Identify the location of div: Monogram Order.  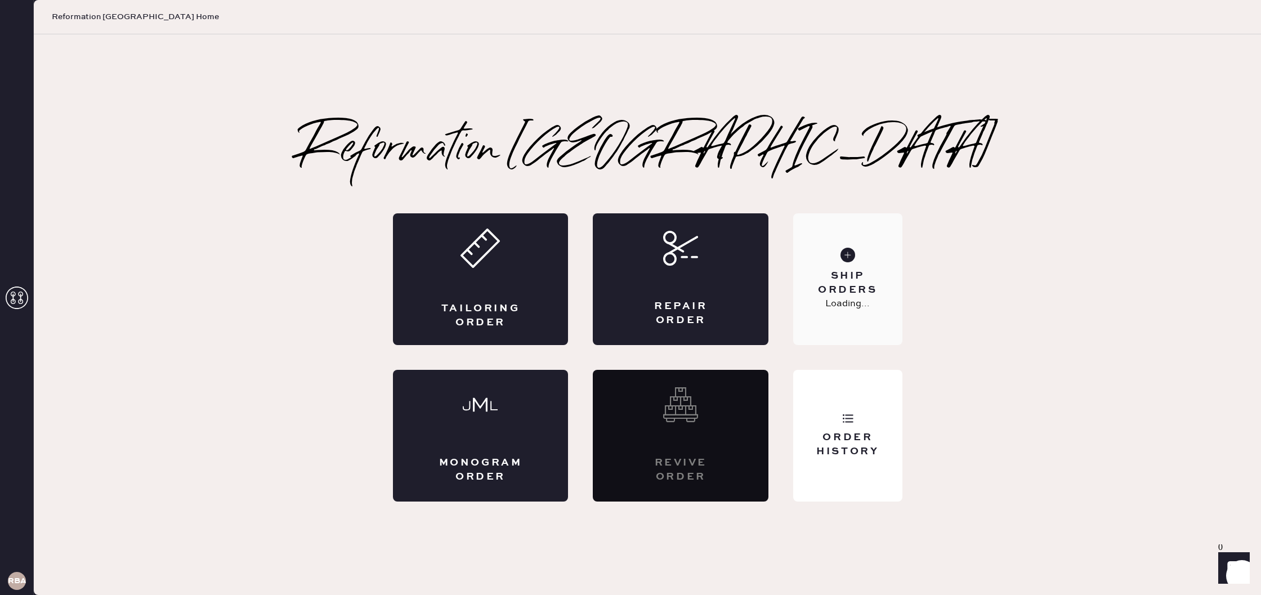
(481, 470).